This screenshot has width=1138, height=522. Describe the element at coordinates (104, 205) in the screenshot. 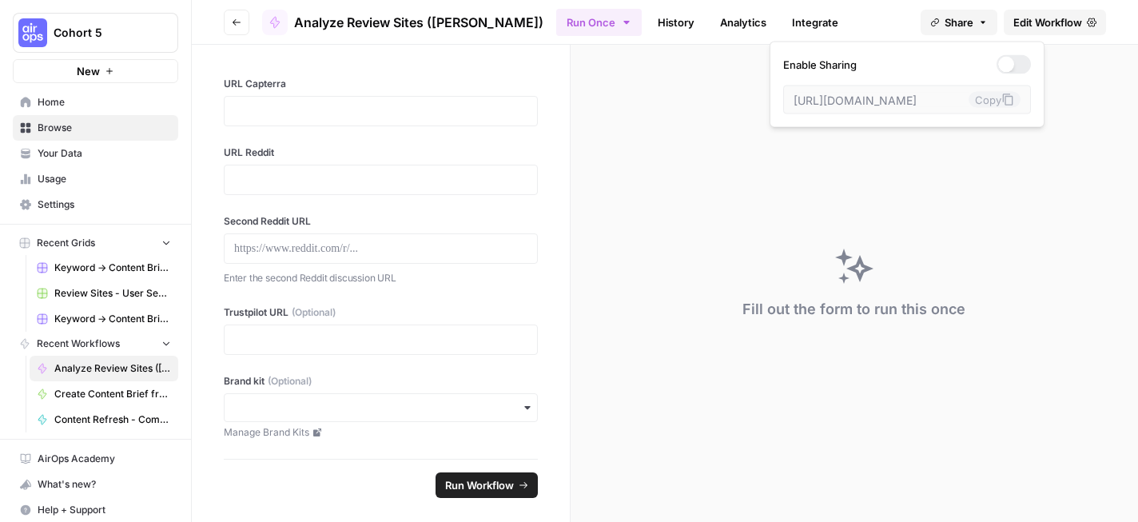

I see `span: Settings` at that location.